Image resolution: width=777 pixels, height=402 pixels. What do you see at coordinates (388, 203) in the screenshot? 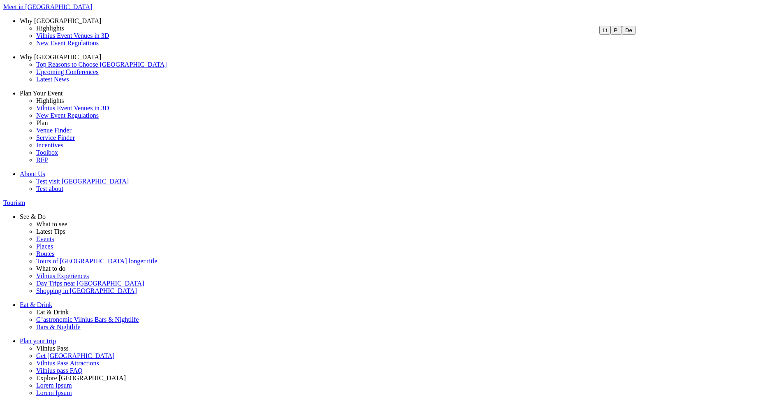
I see `a: Tourism` at bounding box center [388, 203].